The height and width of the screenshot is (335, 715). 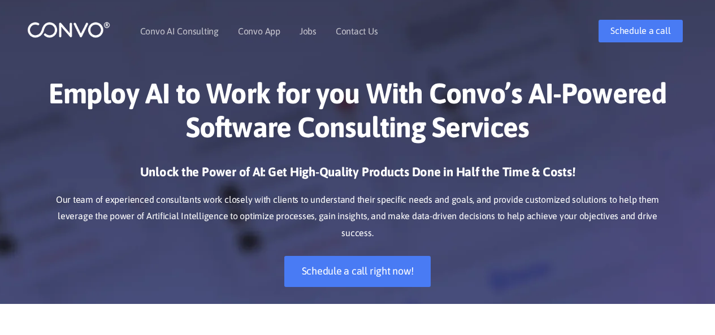 What do you see at coordinates (357, 31) in the screenshot?
I see `a: Contact Us` at bounding box center [357, 31].